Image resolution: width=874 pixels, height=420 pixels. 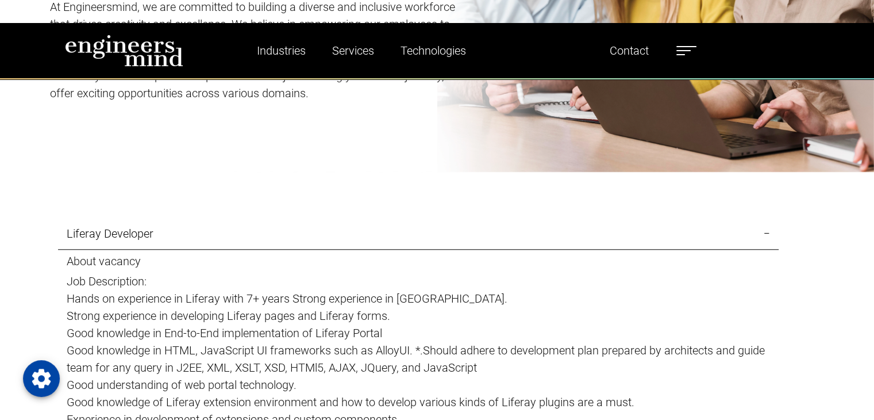 I want to click on img: logo, so click(x=124, y=51).